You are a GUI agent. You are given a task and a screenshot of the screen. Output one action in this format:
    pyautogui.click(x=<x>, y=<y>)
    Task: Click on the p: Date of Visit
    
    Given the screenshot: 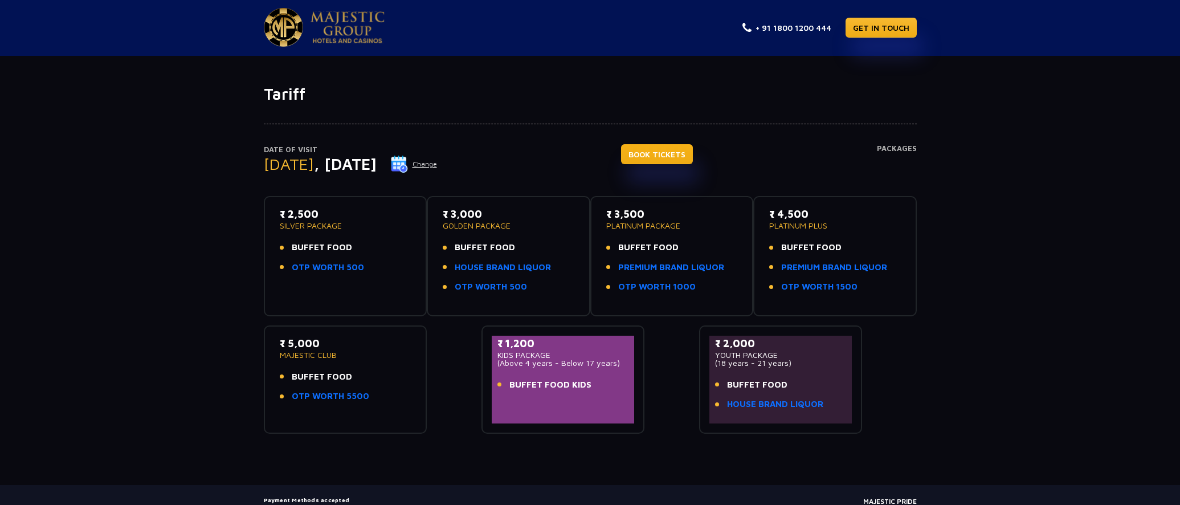 What is the action you would take?
    pyautogui.click(x=351, y=150)
    